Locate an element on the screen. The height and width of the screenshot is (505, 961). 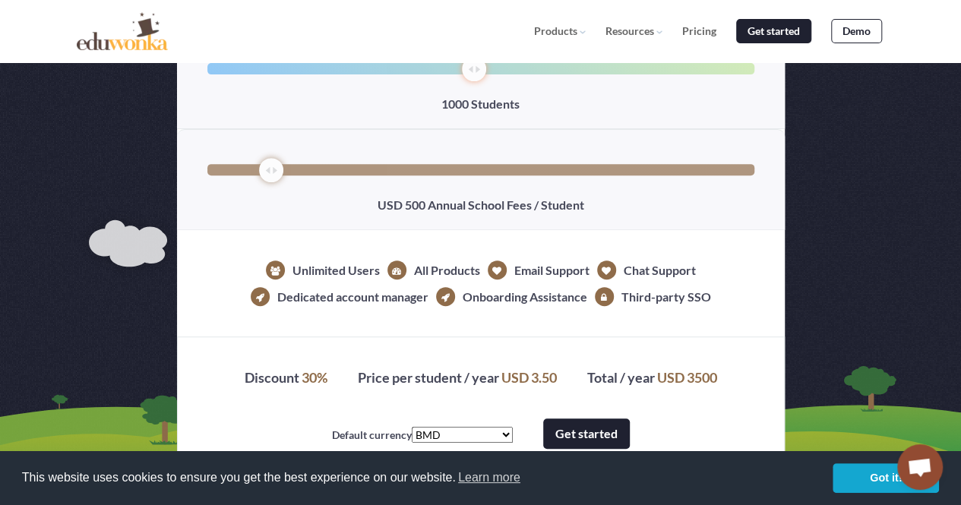
span: Default currency is located at coordinates (422, 434).